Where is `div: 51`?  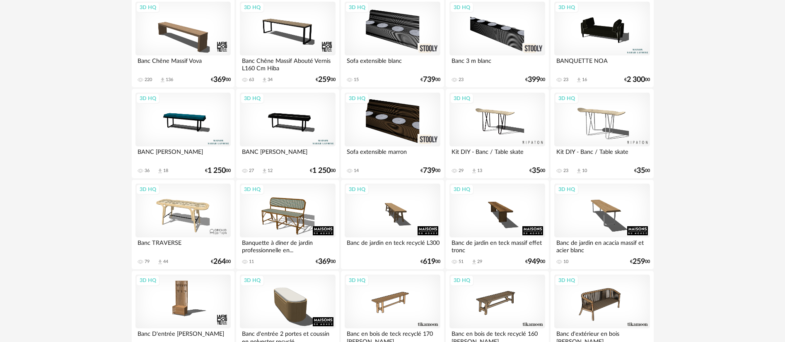 div: 51 is located at coordinates (461, 262).